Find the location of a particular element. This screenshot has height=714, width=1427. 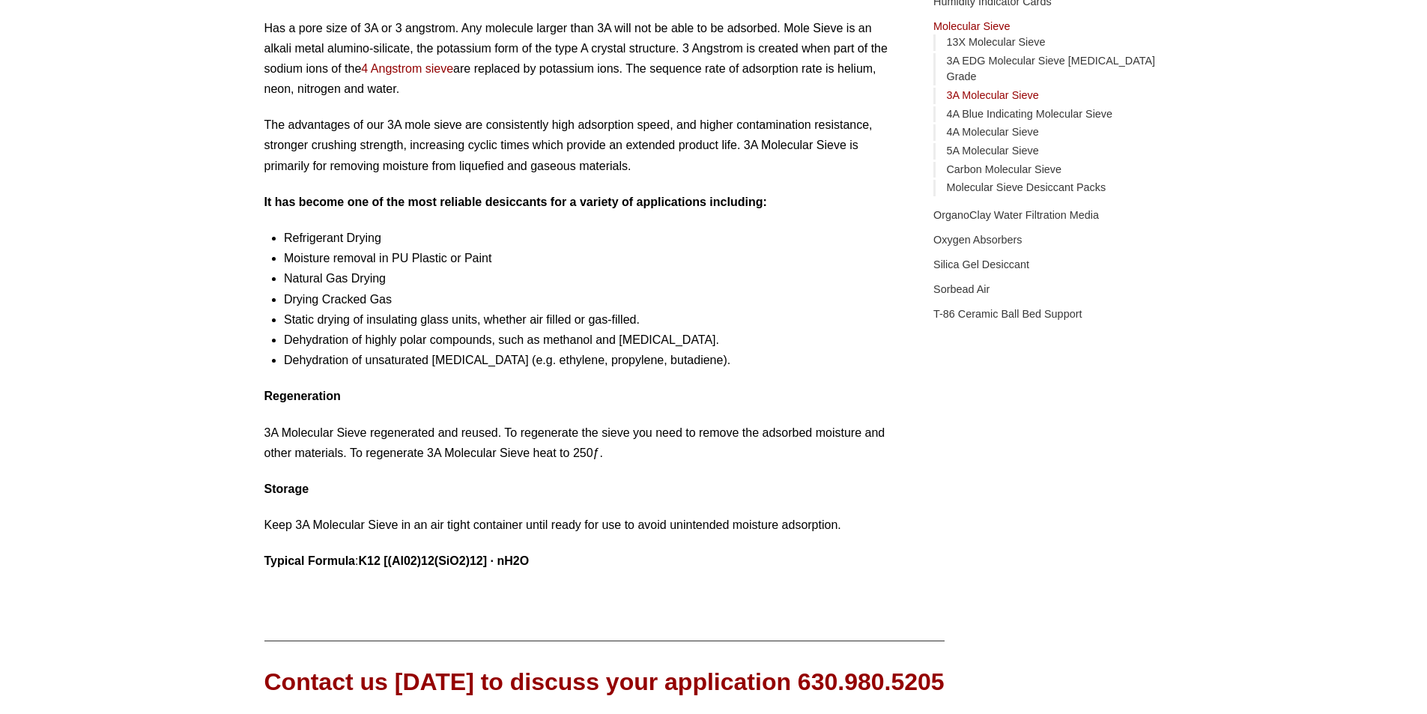

a: 13X Molecular Sieve is located at coordinates (995, 42).